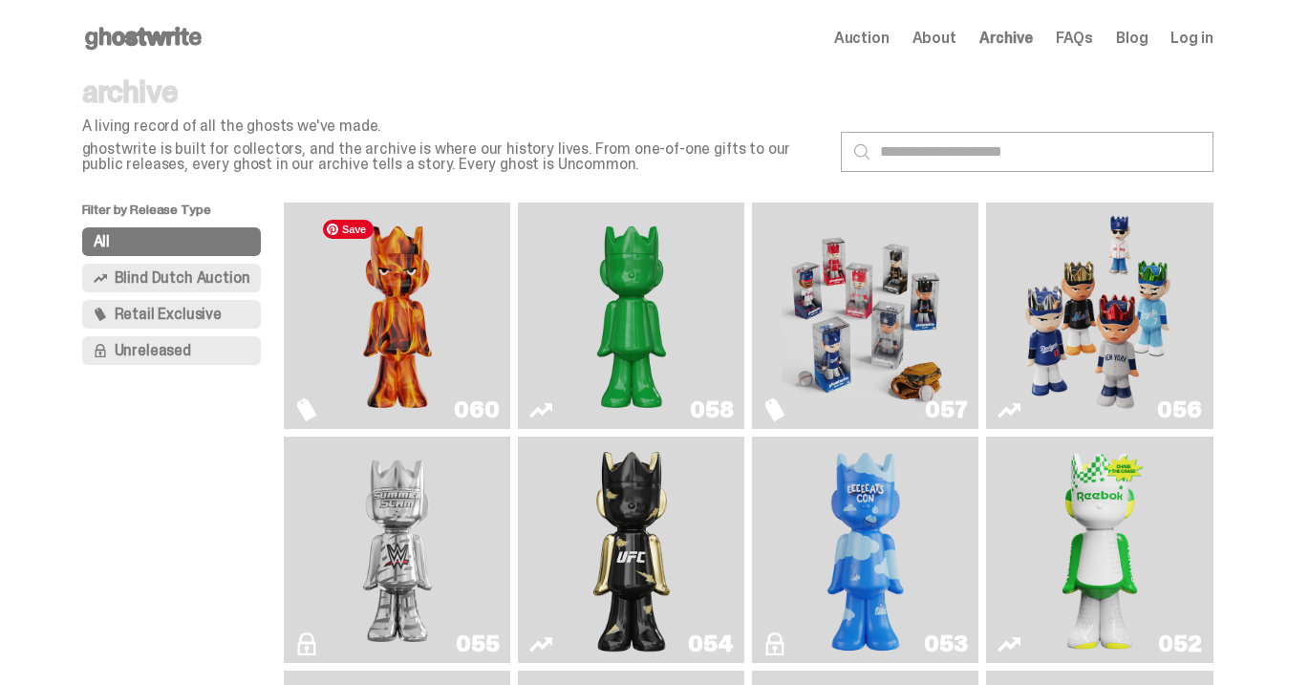 This screenshot has height=685, width=1309. What do you see at coordinates (864, 549) in the screenshot?
I see `img: ghooooost` at bounding box center [864, 549].